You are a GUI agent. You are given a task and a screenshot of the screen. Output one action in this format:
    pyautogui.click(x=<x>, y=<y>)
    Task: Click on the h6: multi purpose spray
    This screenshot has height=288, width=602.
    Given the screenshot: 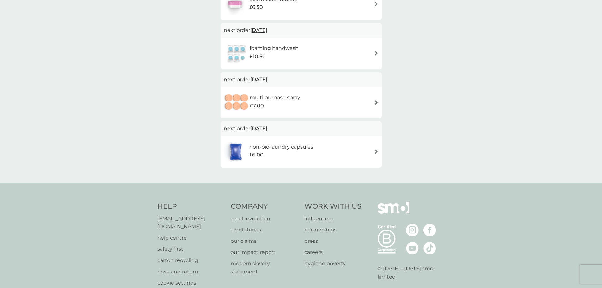 What is the action you would take?
    pyautogui.click(x=275, y=98)
    